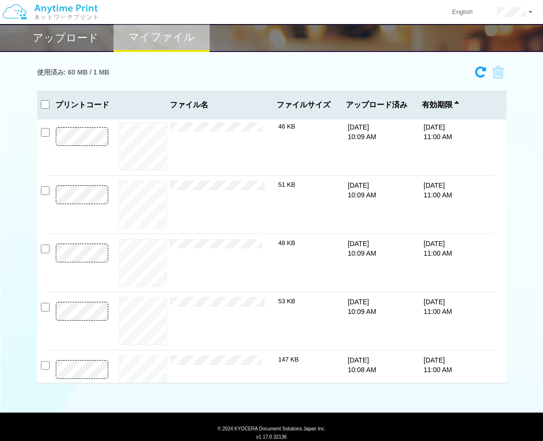 The width and height of the screenshot is (543, 441). I want to click on h2: マイファイル, so click(162, 37).